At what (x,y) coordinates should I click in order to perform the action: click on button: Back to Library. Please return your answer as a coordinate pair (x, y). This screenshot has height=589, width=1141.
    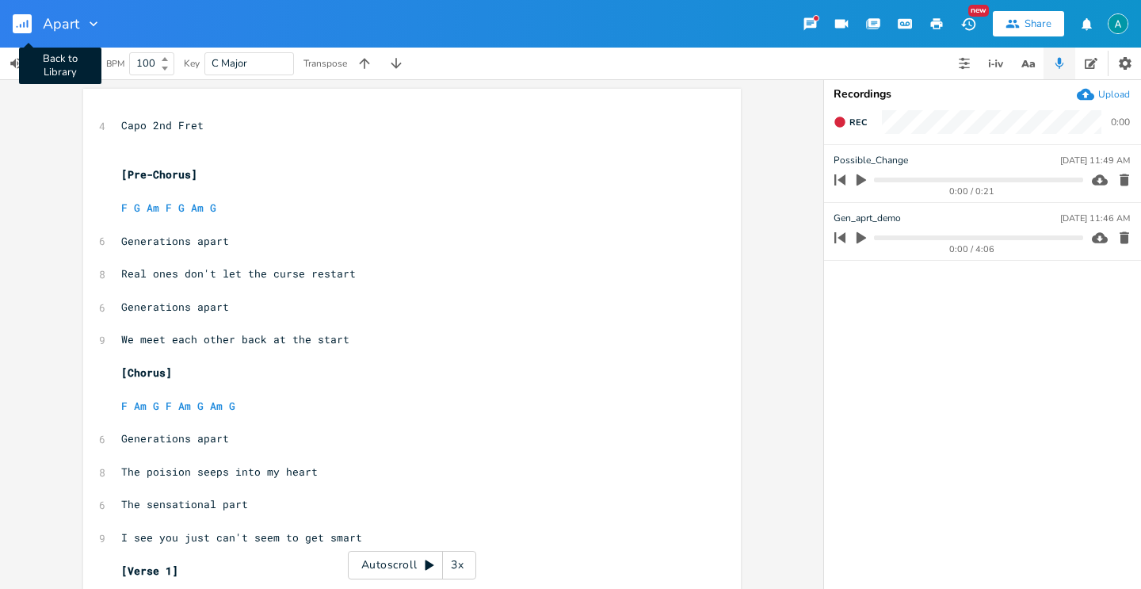
    Looking at the image, I should click on (29, 24).